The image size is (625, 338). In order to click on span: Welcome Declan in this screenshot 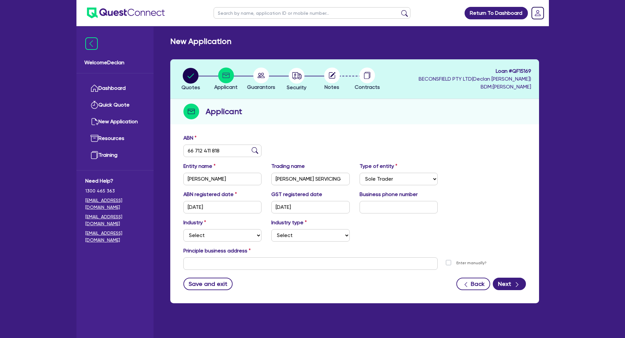, I will do `click(115, 63)`.